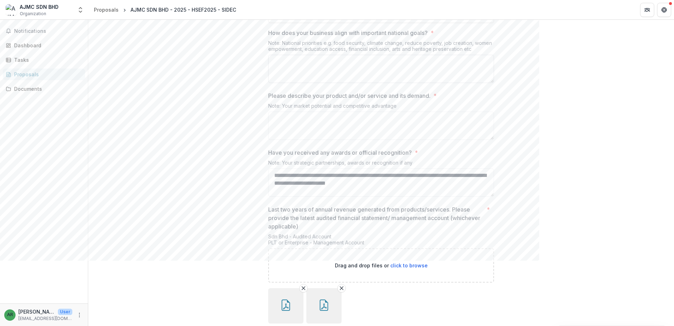 Image resolution: width=674 pixels, height=326 pixels. What do you see at coordinates (47, 89) in the screenshot?
I see `div: Documents` at bounding box center [47, 89].